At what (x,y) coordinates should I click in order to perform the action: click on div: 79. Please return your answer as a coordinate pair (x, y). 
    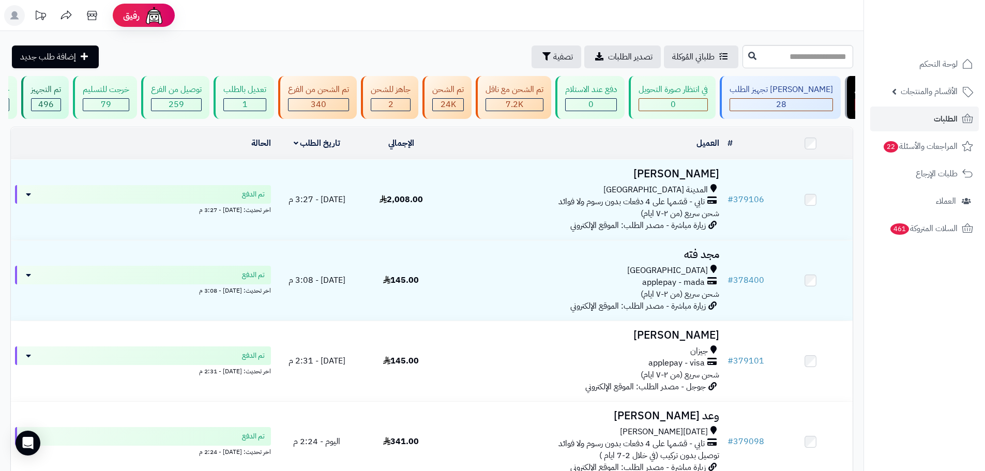
    Looking at the image, I should click on (106, 104).